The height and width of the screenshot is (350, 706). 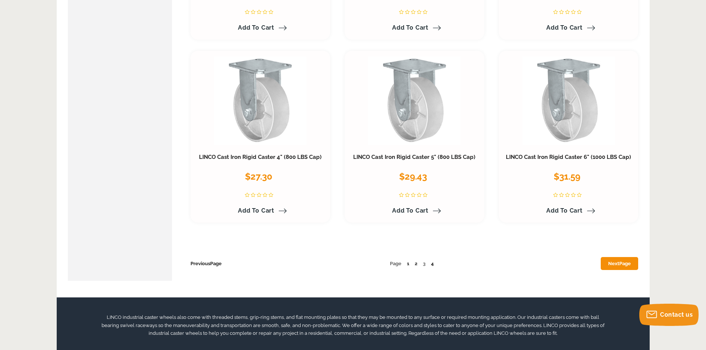 What do you see at coordinates (432, 264) in the screenshot?
I see `a: 4` at bounding box center [432, 264].